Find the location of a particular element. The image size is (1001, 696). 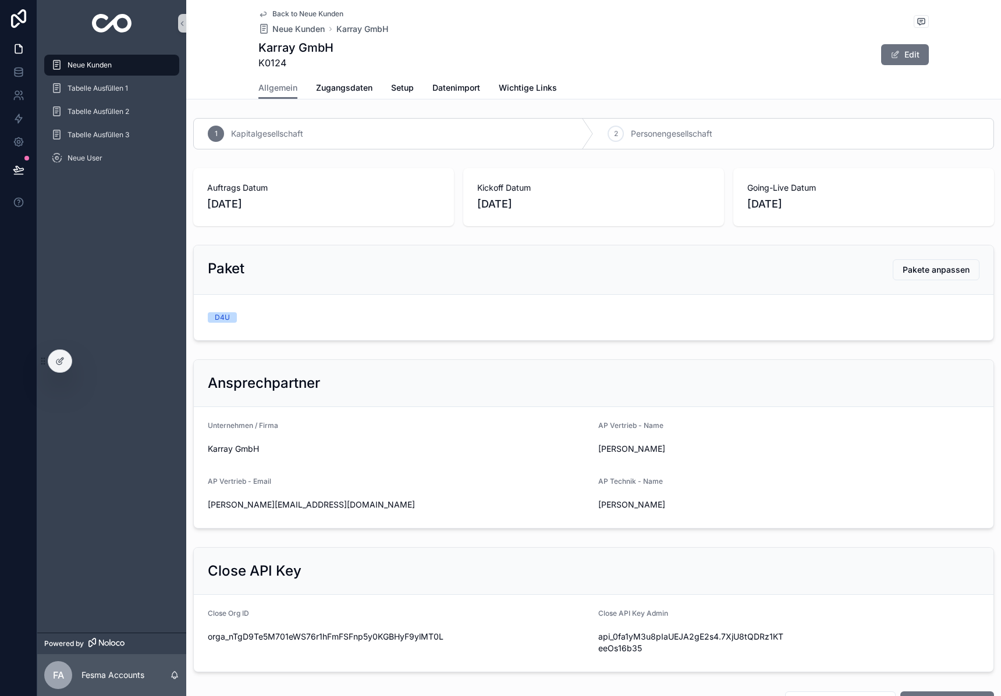

h2: Ansprechpartner is located at coordinates (264, 383).